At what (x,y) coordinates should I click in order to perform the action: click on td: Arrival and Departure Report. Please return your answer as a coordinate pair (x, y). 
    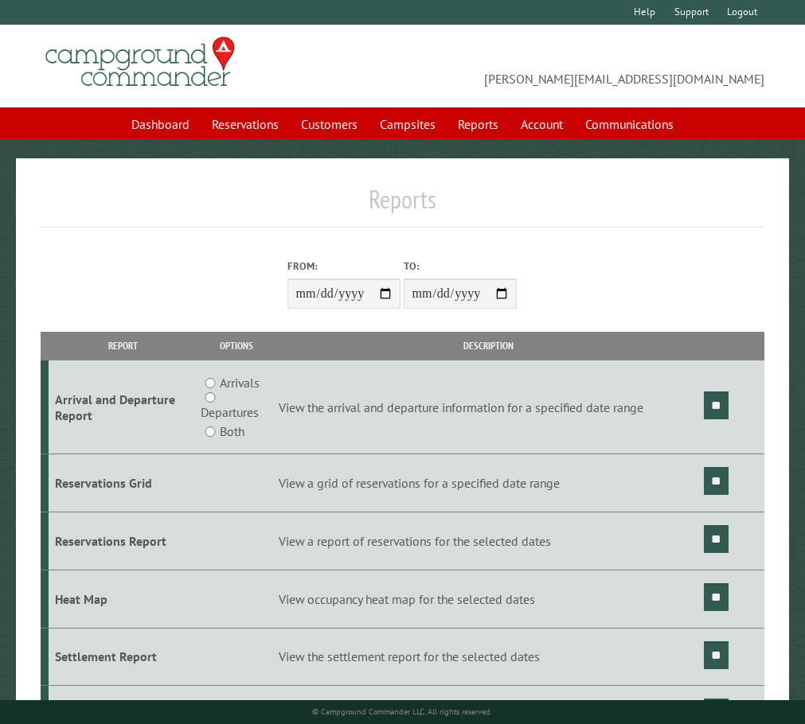
    Looking at the image, I should click on (123, 408).